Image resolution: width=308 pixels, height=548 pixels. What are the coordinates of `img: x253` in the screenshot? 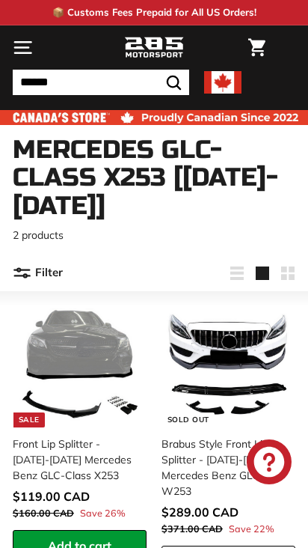 It's located at (228, 366).